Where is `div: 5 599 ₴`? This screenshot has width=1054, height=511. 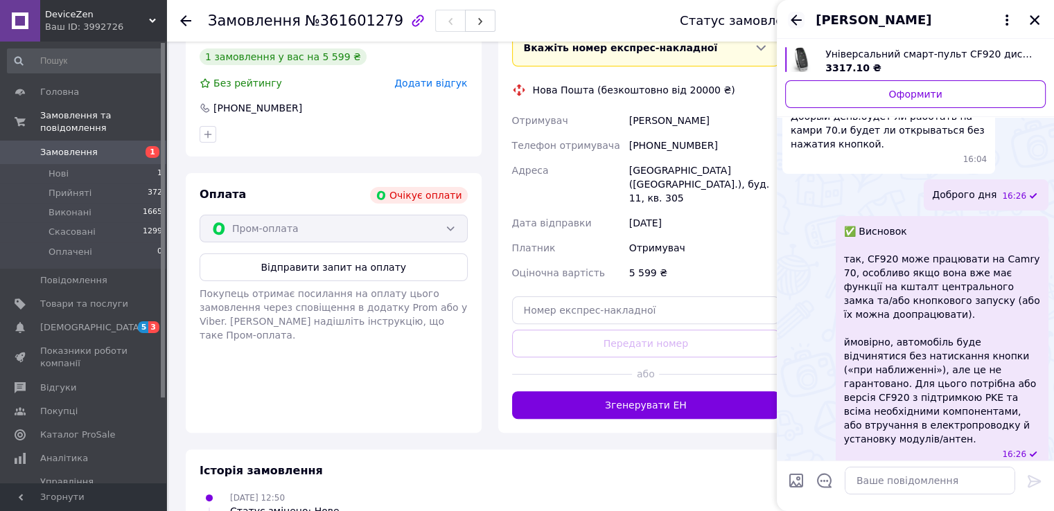 div: 5 599 ₴ is located at coordinates (704, 273).